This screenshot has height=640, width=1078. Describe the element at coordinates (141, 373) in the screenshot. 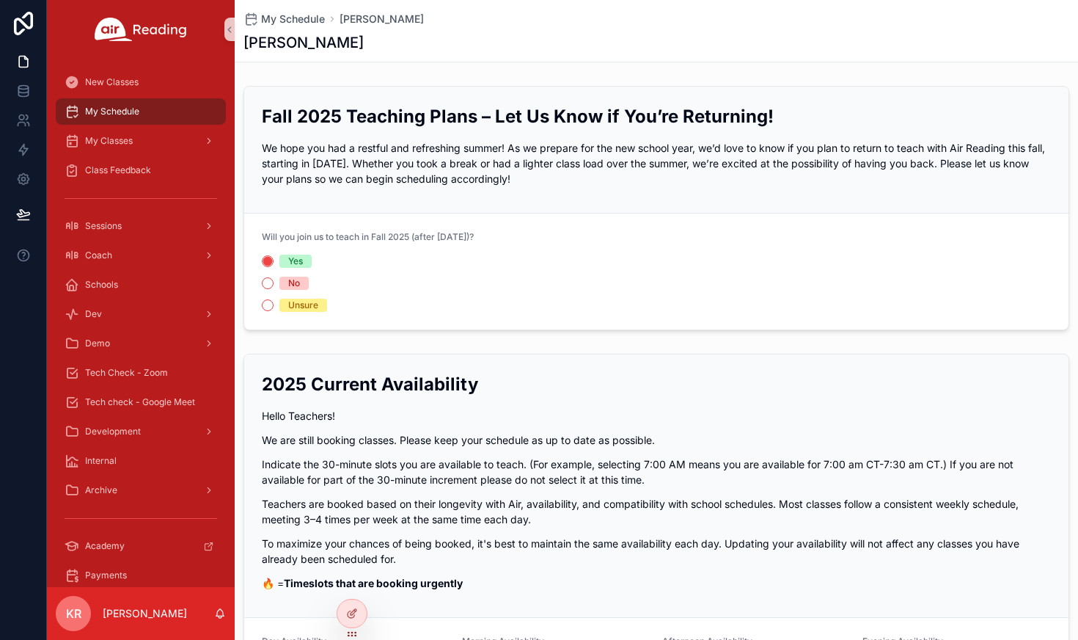

I see `a: Tech Check - Zoom` at that location.